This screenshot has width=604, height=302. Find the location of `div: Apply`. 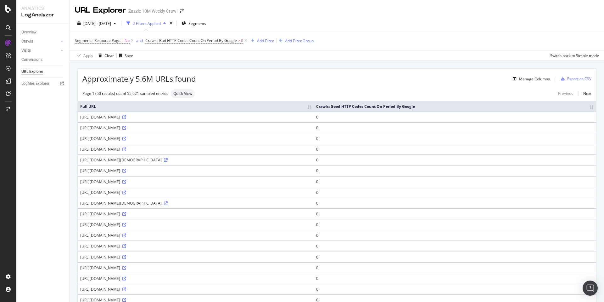

div: Apply is located at coordinates (88, 55).